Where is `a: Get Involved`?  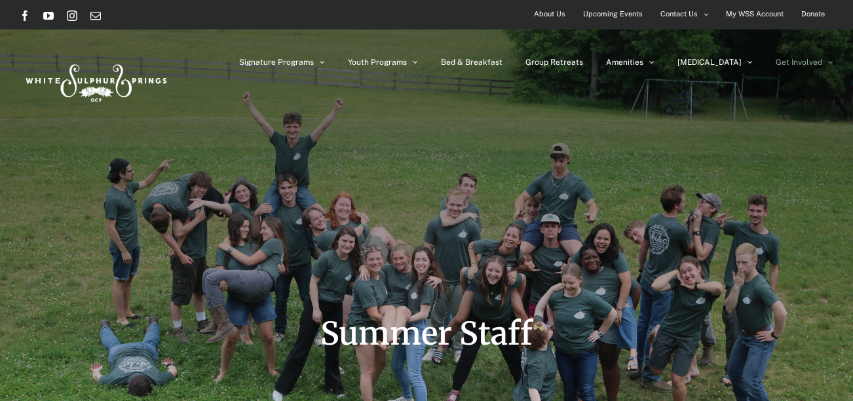 a: Get Involved is located at coordinates (805, 62).